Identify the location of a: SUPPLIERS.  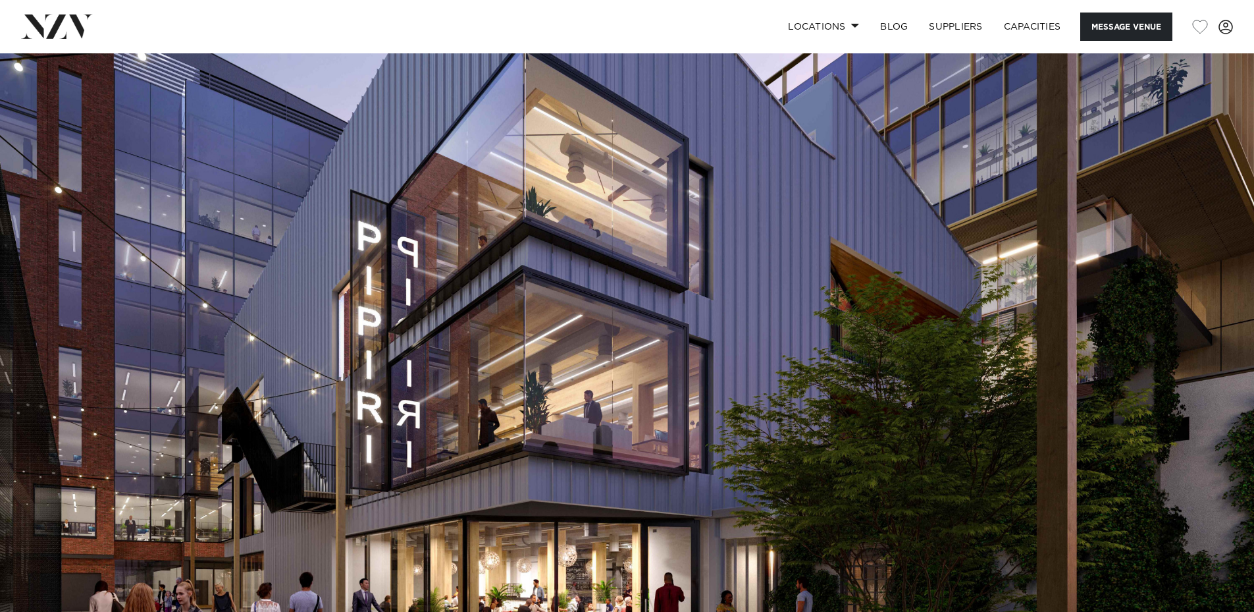
(955, 26).